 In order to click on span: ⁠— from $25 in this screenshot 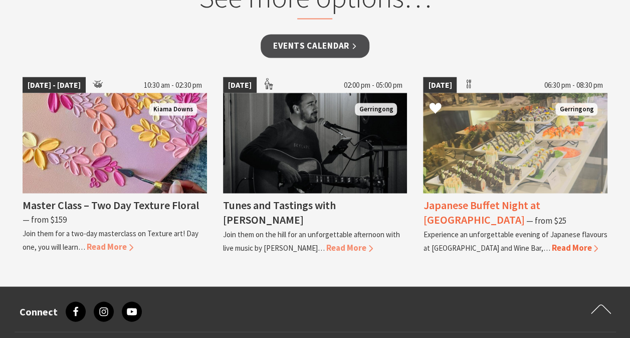, I will do `click(546, 220)`.